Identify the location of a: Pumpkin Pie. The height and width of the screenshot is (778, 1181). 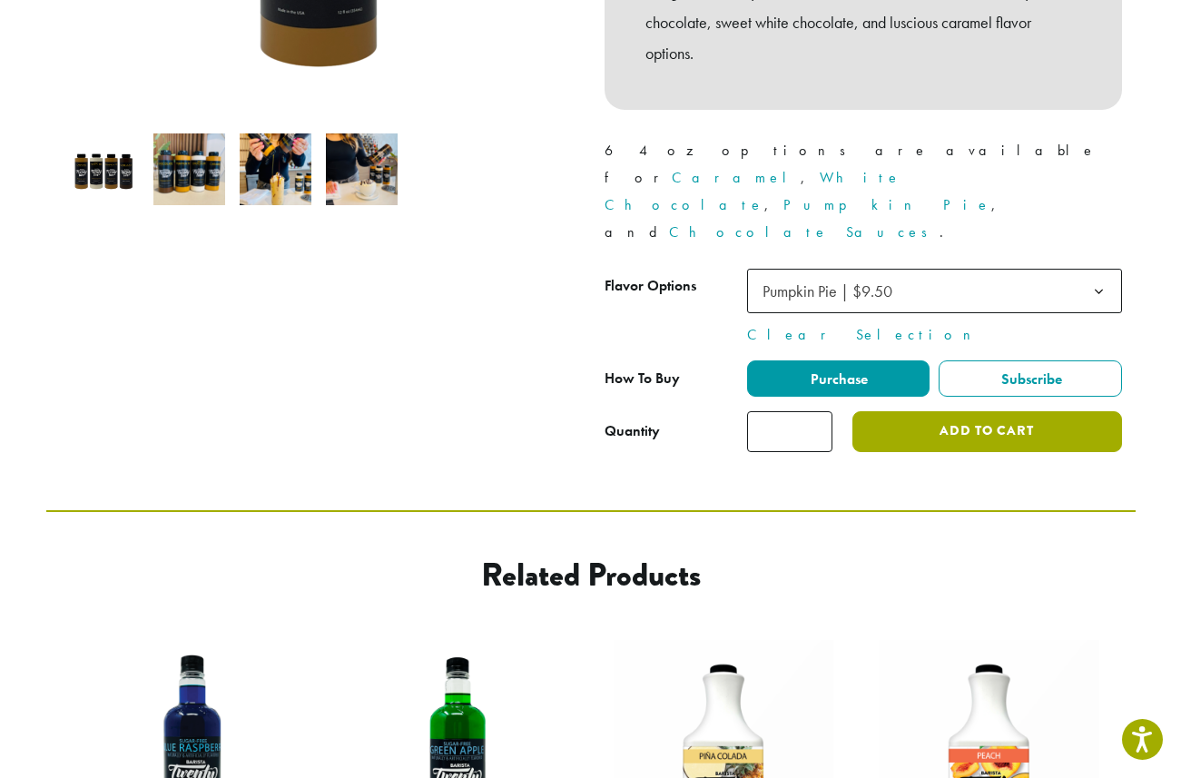
(887, 204).